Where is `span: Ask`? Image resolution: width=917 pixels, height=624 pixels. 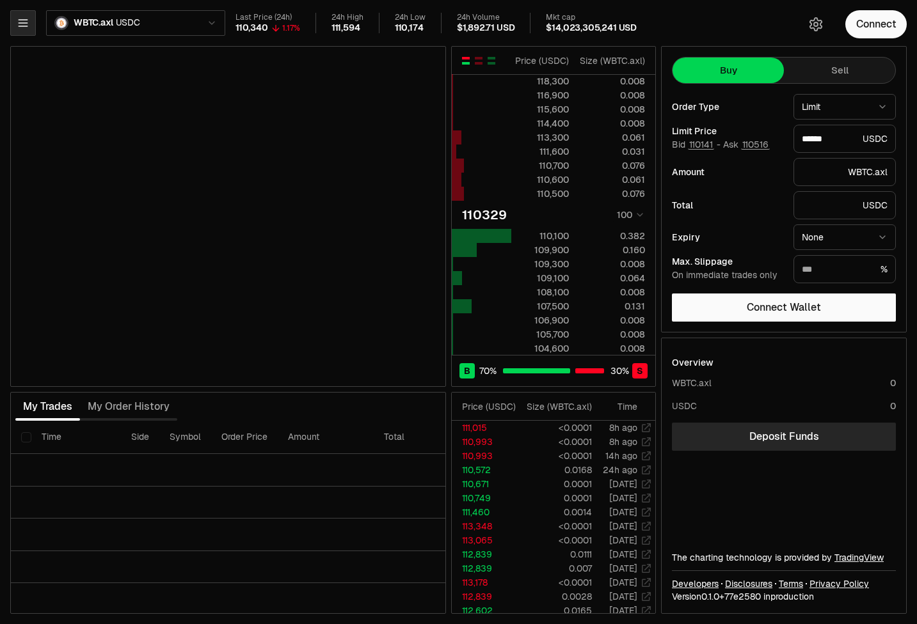
span: Ask is located at coordinates (746, 145).